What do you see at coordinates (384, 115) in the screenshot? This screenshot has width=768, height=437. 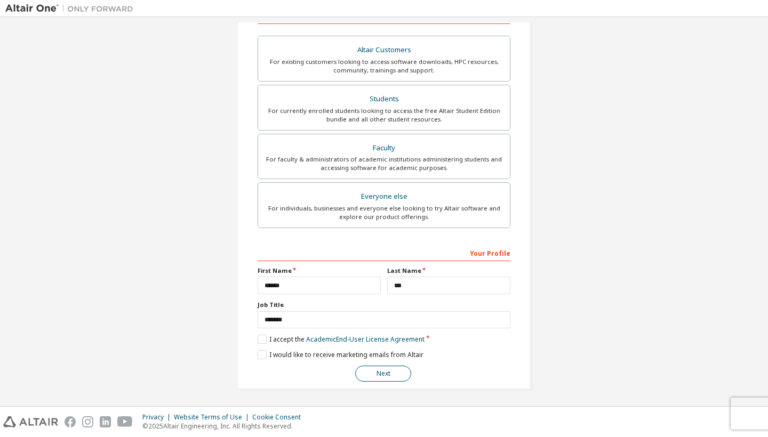 I see `div: For currently enrolled students looking to access the free Altair Student Edition bundle and all ...` at bounding box center [384, 115].